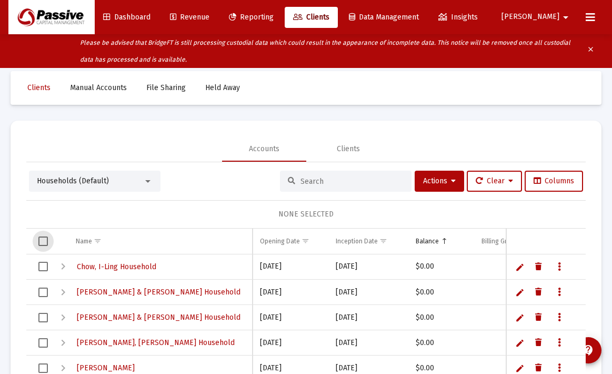 Image resolution: width=612 pixels, height=374 pixels. I want to click on mat-icon: contact_support, so click(589, 350).